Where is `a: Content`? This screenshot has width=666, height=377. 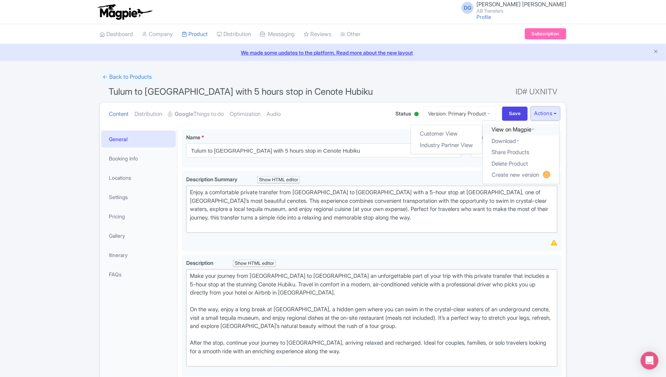
a: Content is located at coordinates (119, 114).